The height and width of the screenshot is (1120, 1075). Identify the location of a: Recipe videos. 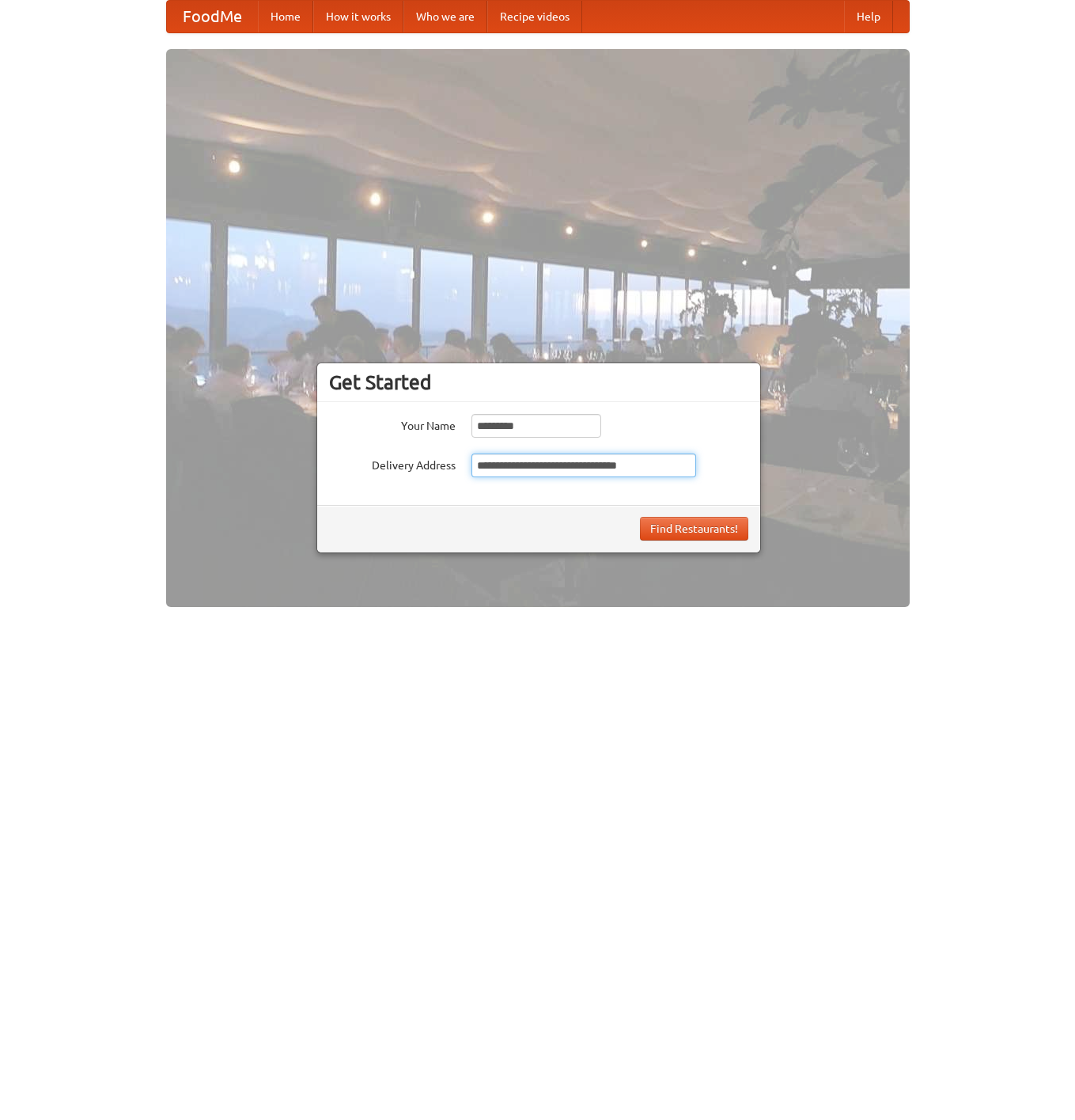
(535, 17).